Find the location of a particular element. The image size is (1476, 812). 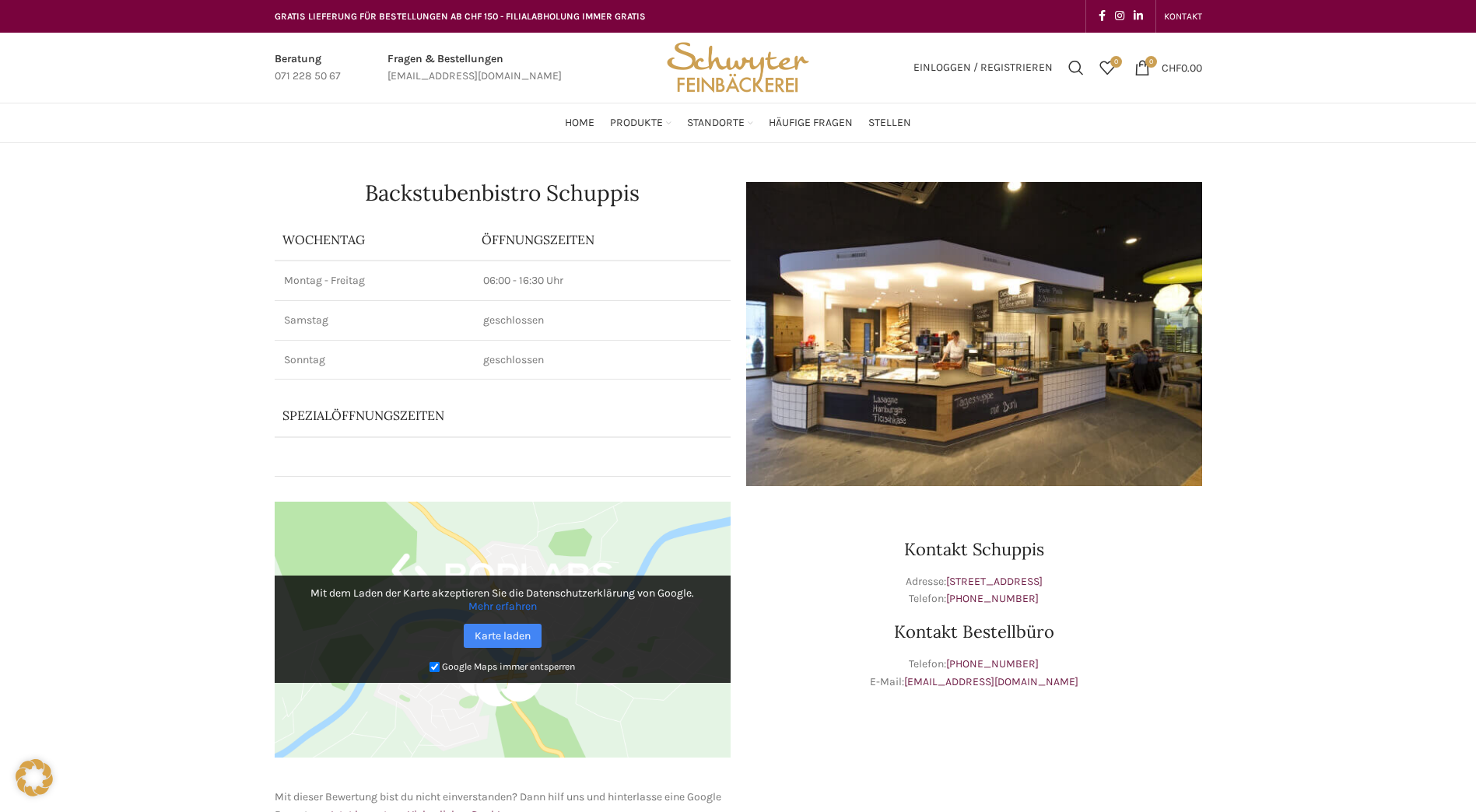

span: Home is located at coordinates (580, 123).